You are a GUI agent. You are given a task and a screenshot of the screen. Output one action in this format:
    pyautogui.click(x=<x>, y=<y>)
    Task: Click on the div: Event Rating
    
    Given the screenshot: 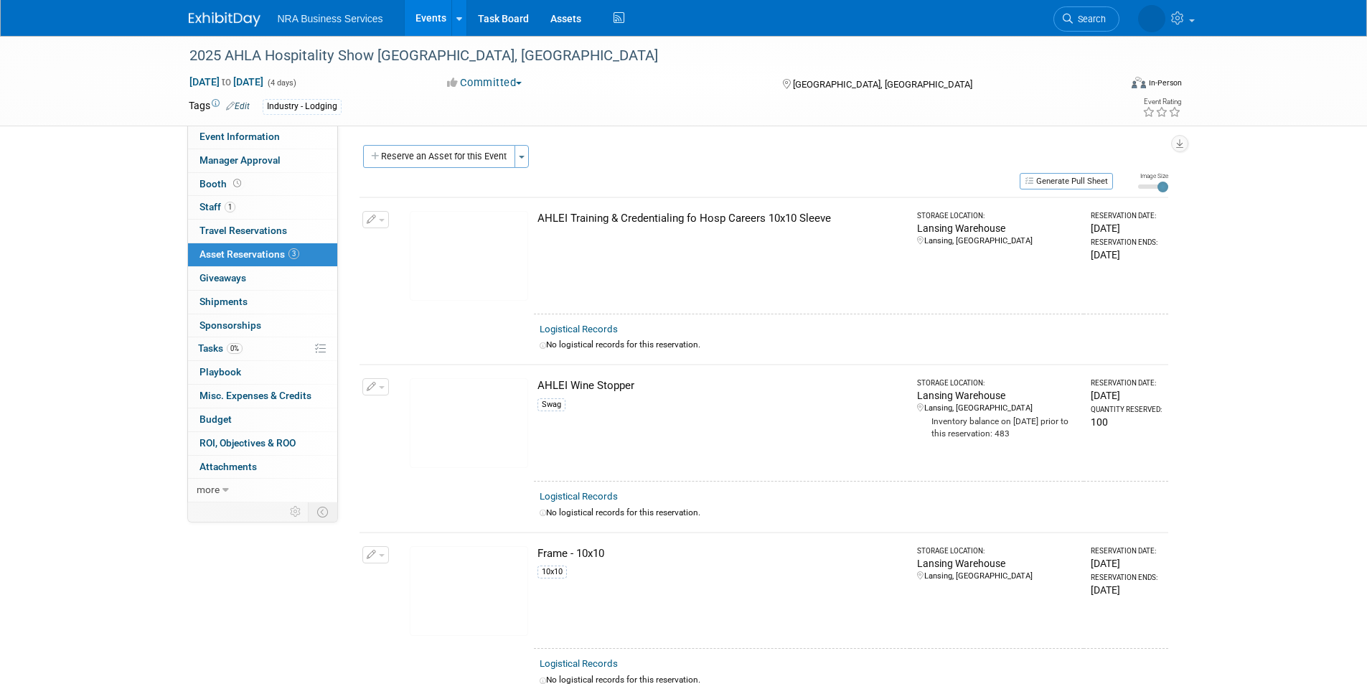 What is the action you would take?
    pyautogui.click(x=1162, y=102)
    